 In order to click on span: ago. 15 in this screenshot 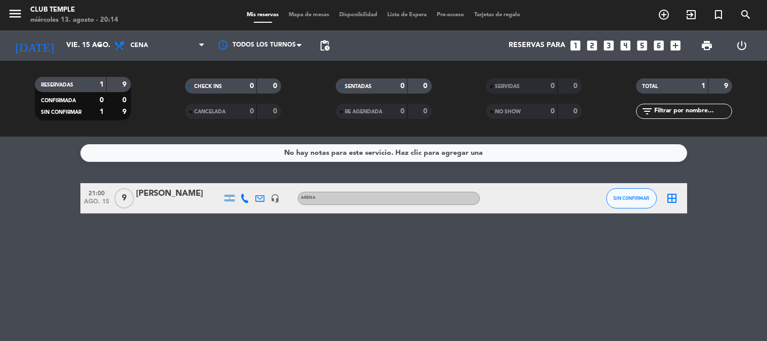, I will do `click(97, 204)`.